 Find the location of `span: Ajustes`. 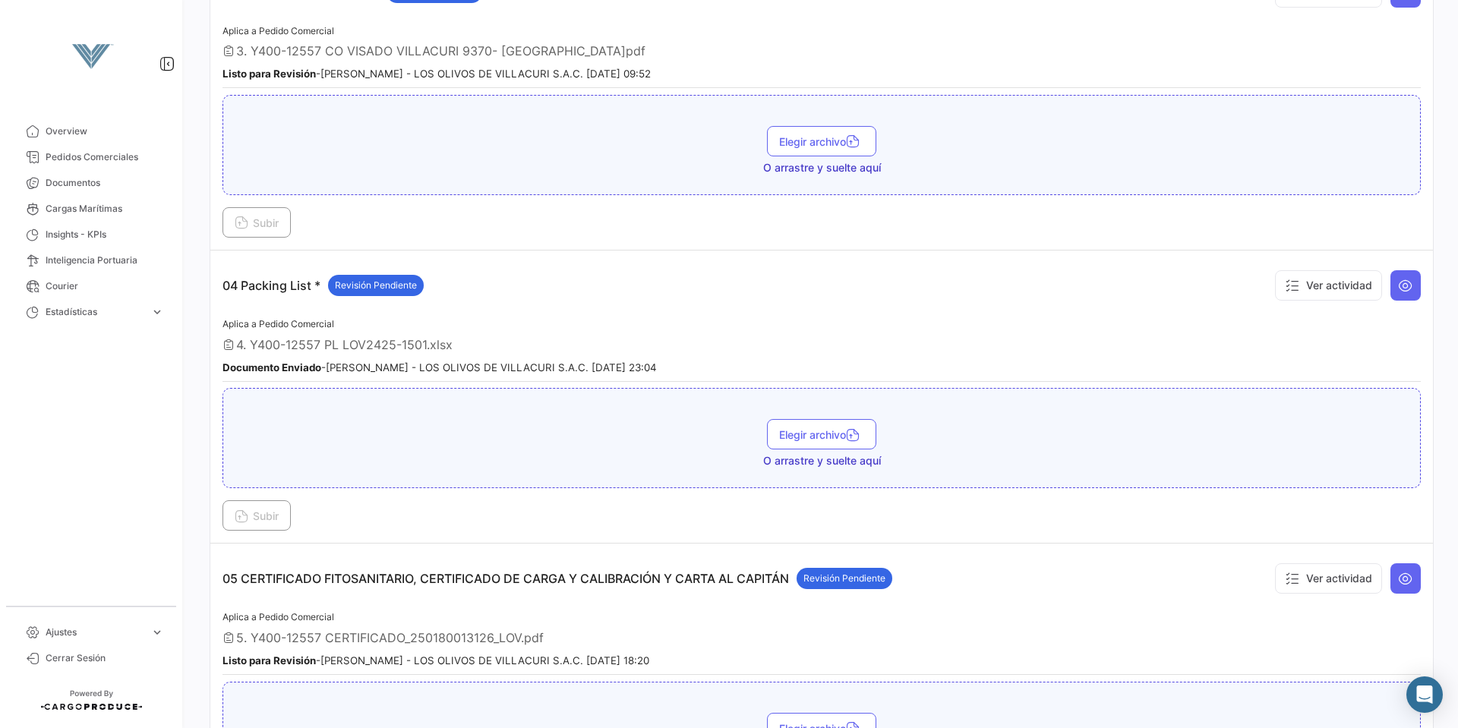

span: Ajustes is located at coordinates (95, 633).